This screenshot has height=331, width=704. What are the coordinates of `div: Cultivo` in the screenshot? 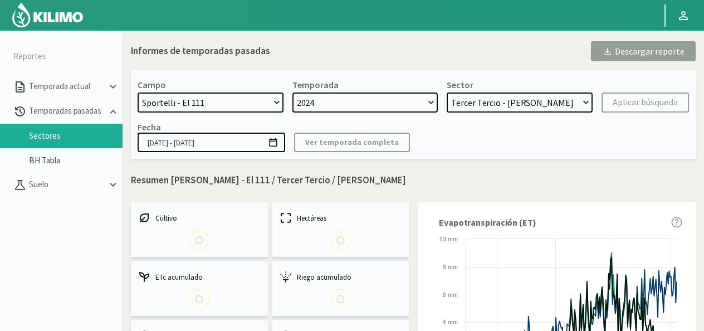 It's located at (199, 218).